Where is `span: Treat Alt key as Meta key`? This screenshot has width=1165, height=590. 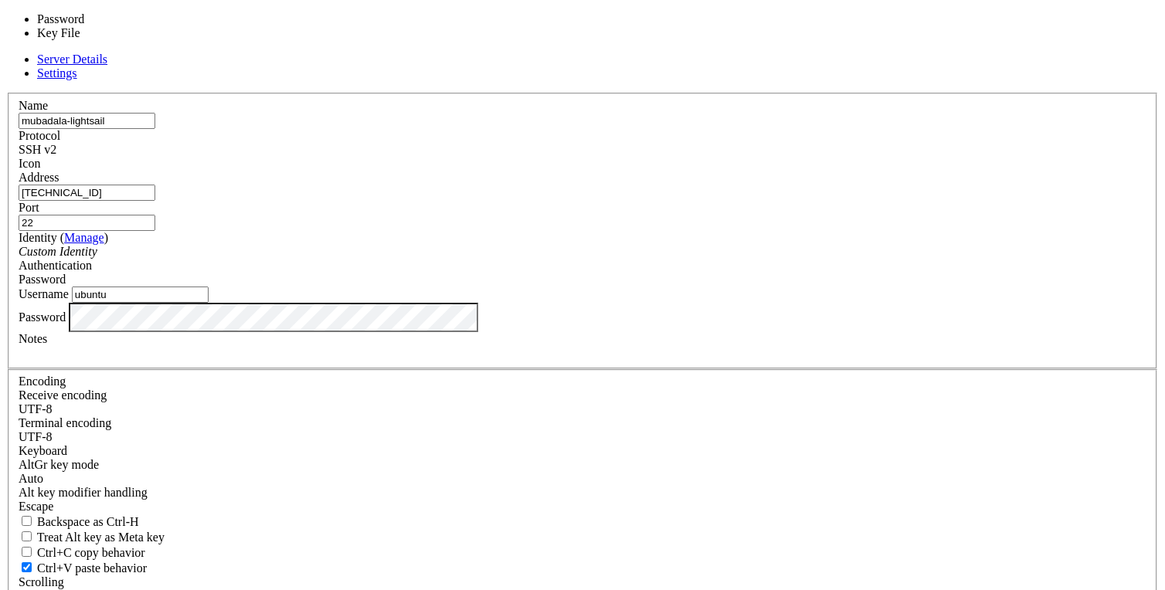 span: Treat Alt key as Meta key is located at coordinates (100, 537).